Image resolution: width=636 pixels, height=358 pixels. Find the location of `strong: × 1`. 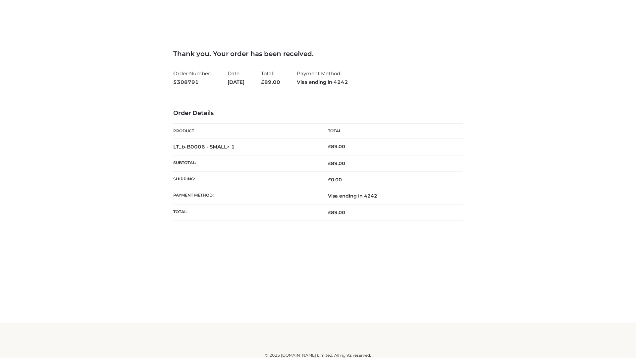

strong: × 1 is located at coordinates (231, 146).